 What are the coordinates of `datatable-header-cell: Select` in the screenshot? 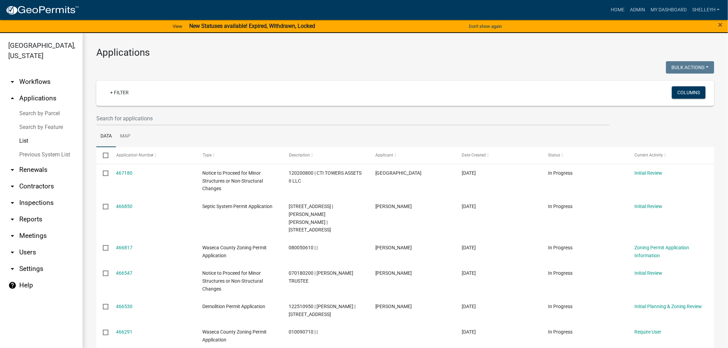 It's located at (103, 156).